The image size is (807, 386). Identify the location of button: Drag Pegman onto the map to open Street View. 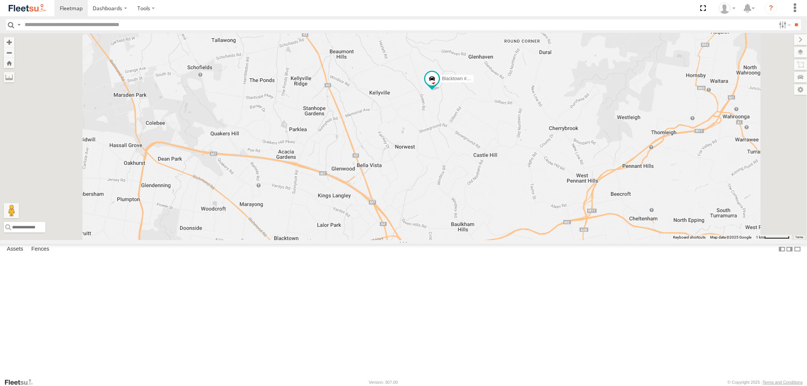
(11, 211).